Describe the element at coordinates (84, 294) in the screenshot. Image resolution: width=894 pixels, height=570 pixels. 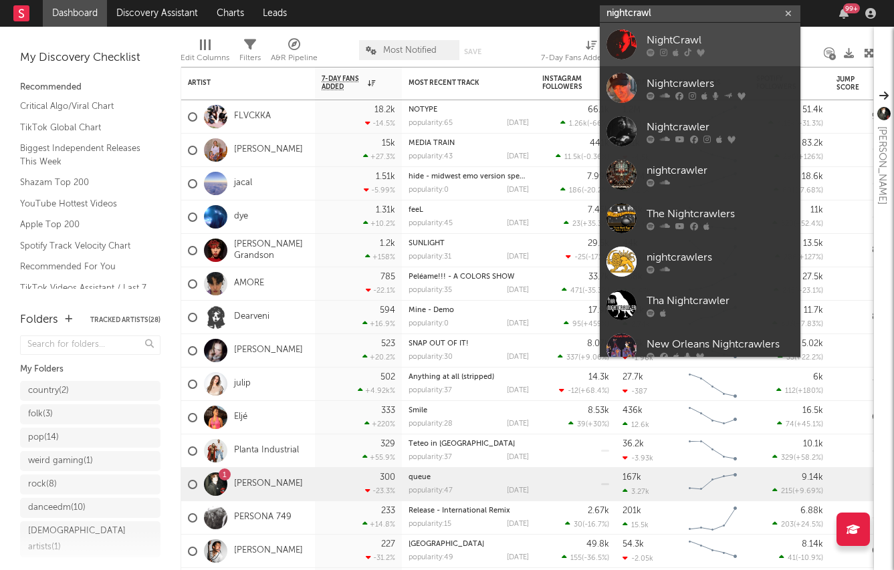
I see `a: TikTok Videos Assistant / Last 7 Days - Top` at that location.